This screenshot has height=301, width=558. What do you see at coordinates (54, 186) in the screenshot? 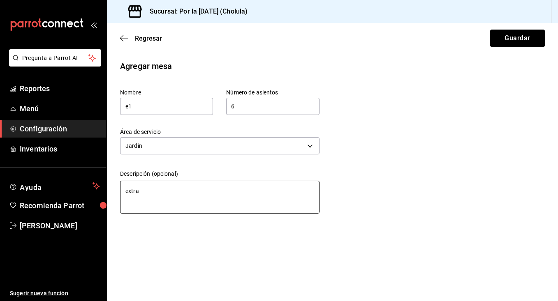
I see `span: Ayuda` at bounding box center [54, 186].